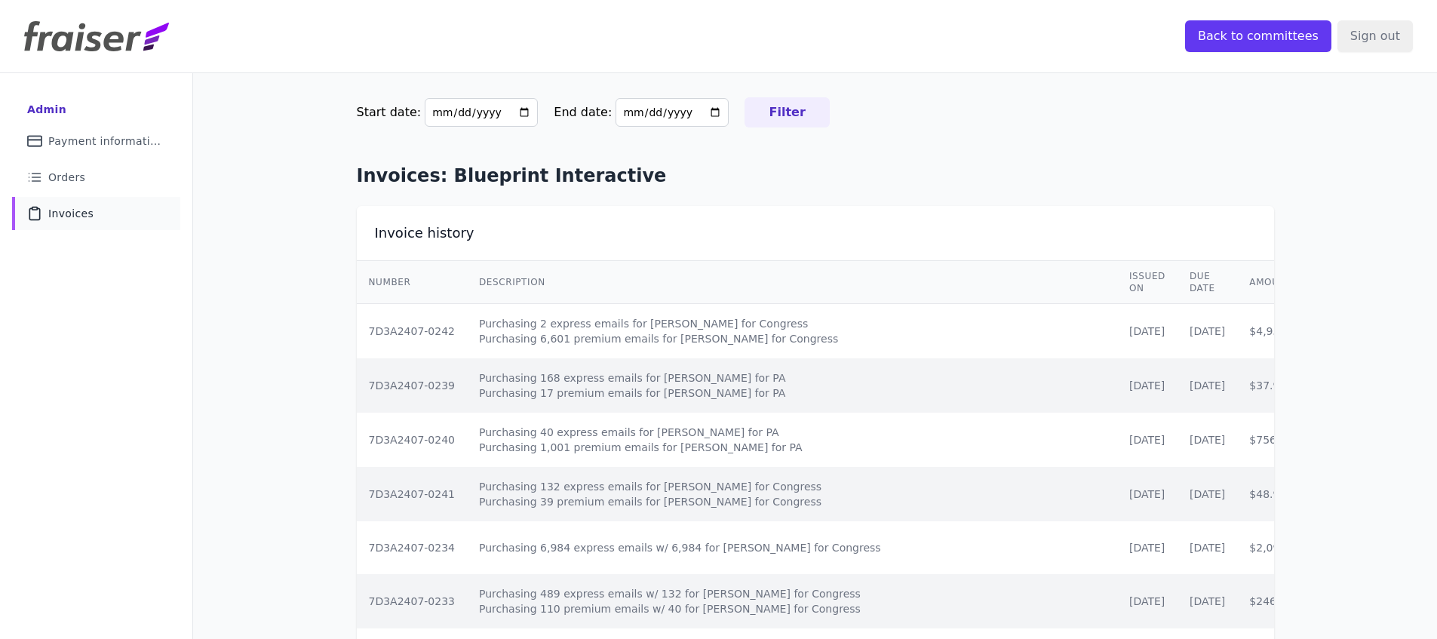 This screenshot has width=1437, height=639. I want to click on td: 7D3A2407-0242, so click(412, 331).